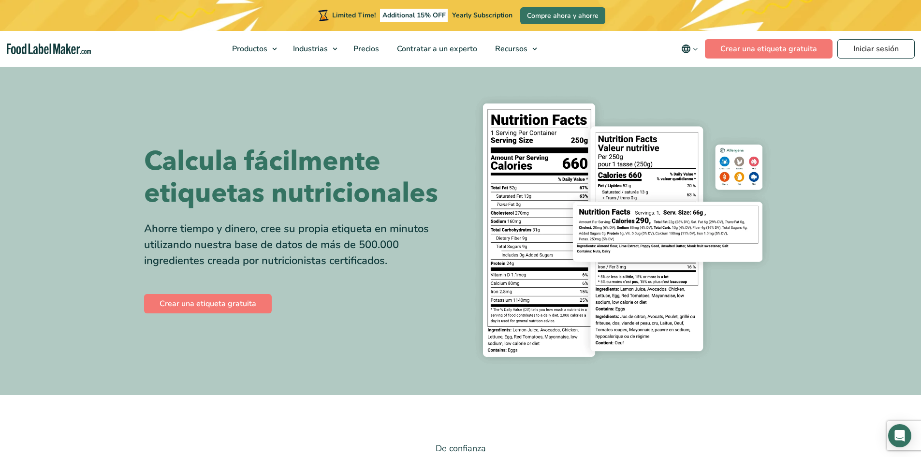 The image size is (921, 457). Describe the element at coordinates (876, 49) in the screenshot. I see `a: Iniciar sesión` at that location.